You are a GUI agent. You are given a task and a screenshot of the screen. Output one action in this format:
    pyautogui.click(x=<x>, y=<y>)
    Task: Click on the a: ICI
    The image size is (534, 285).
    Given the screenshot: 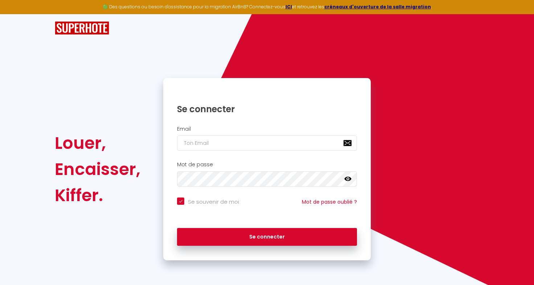 What is the action you would take?
    pyautogui.click(x=289, y=7)
    